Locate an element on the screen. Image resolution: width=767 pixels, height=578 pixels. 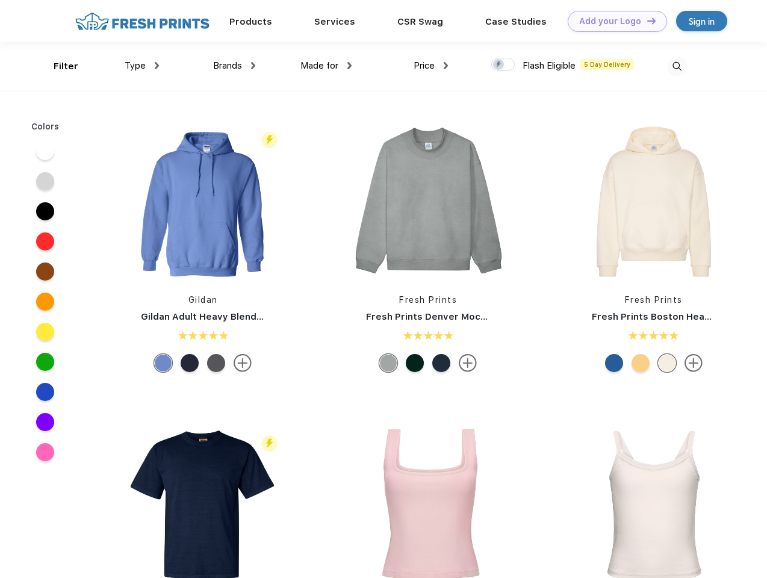
div: Heathered Grey is located at coordinates (388, 363).